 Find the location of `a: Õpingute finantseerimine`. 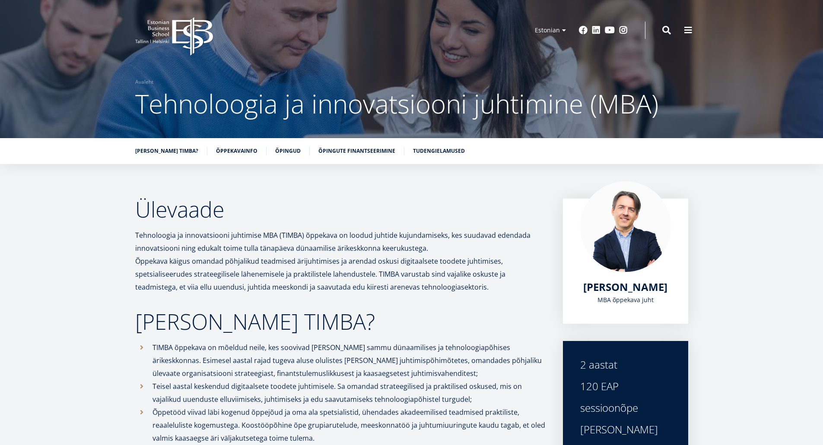

a: Õpingute finantseerimine is located at coordinates (357, 151).